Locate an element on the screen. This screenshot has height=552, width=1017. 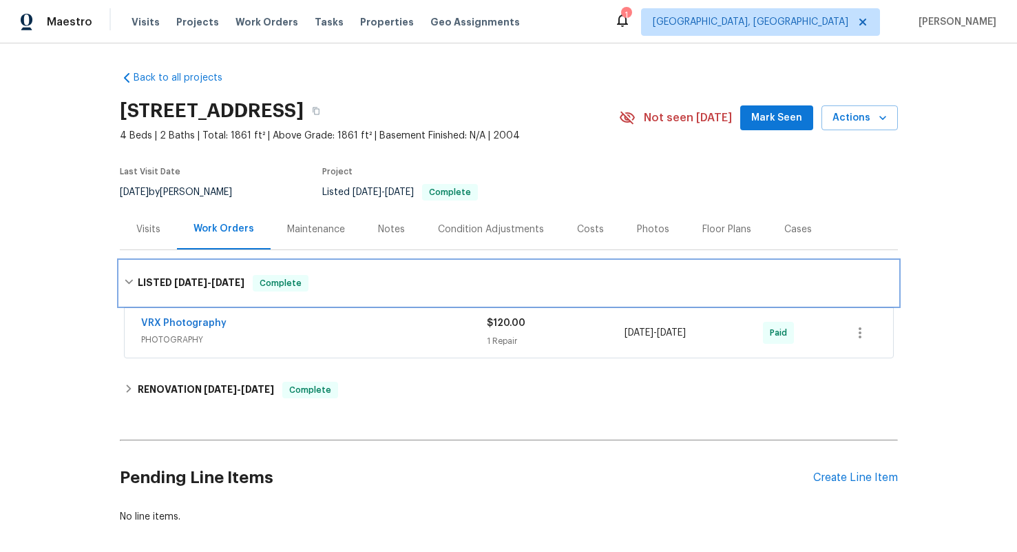
span: Last Visit Date is located at coordinates (150, 172).